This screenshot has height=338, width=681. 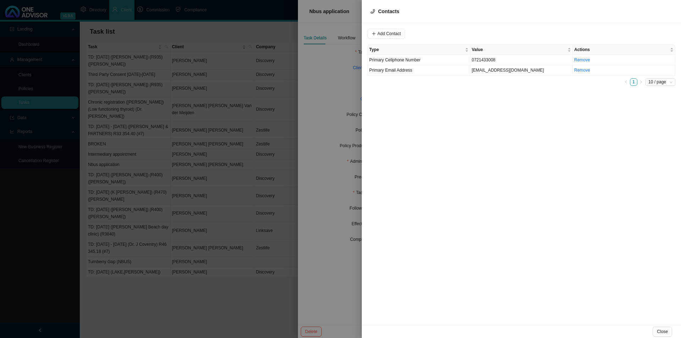 What do you see at coordinates (622, 50) in the screenshot?
I see `span: Actions` at bounding box center [622, 50].